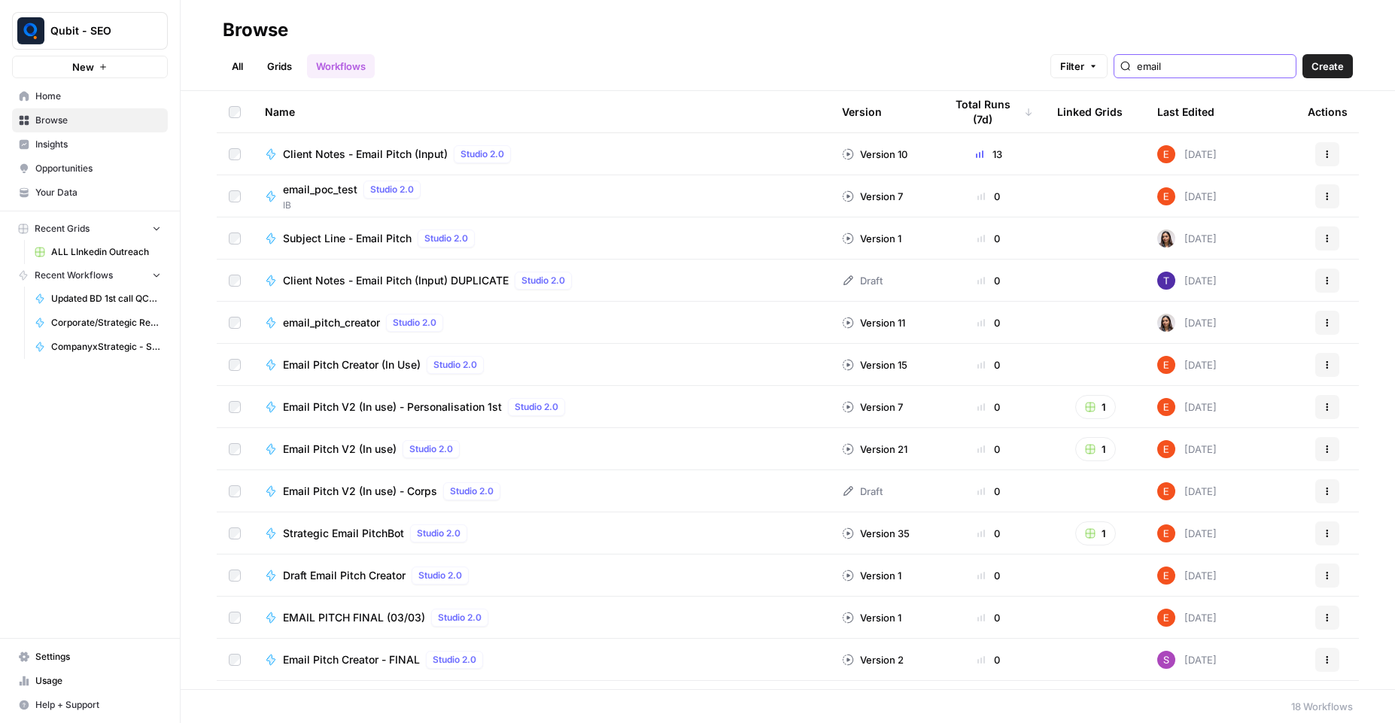 The image size is (1395, 723). What do you see at coordinates (106, 323) in the screenshot?
I see `span: Corporate/Strategic Report` at bounding box center [106, 323].